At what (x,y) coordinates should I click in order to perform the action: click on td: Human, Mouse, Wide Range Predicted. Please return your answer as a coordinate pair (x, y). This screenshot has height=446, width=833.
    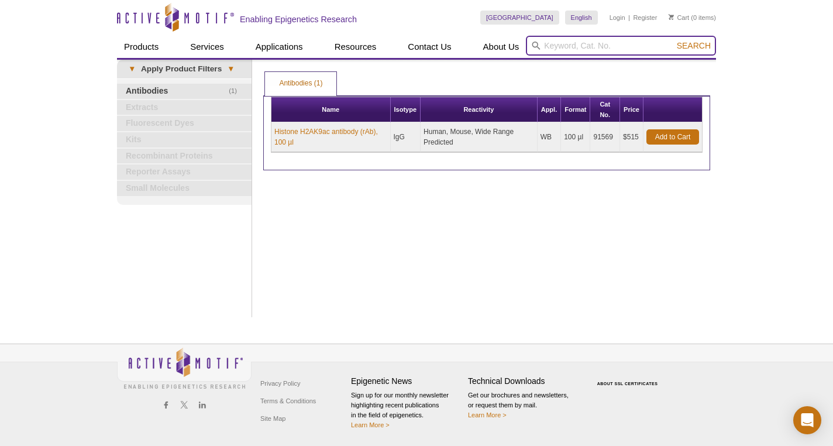
    Looking at the image, I should click on (479, 137).